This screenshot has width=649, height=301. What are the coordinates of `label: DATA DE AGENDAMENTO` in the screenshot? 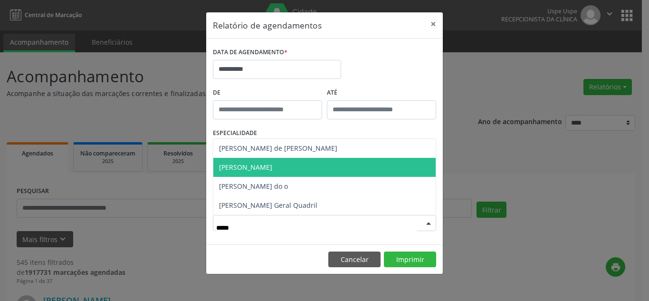 It's located at (250, 52).